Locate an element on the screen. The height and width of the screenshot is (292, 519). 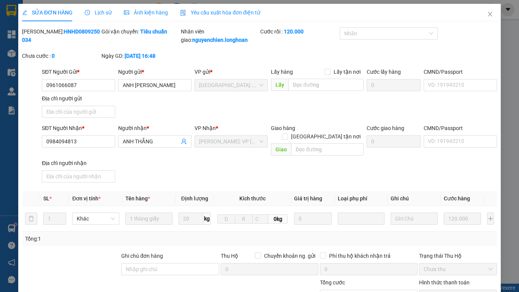
span: user-add is located at coordinates (184, 141).